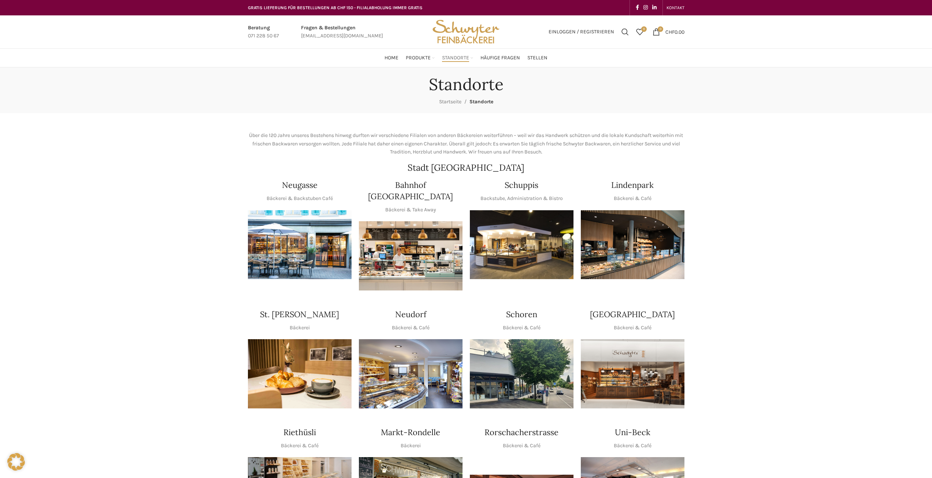 This screenshot has height=478, width=932. I want to click on div: Meine Wunschliste, so click(640, 32).